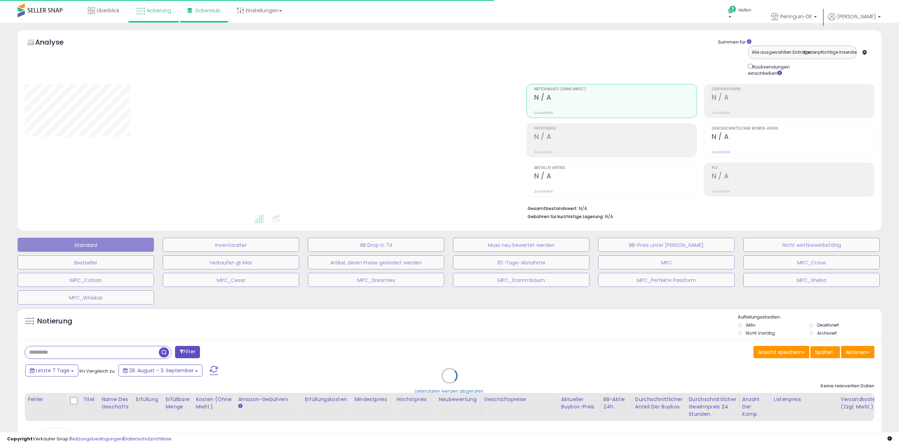  I want to click on font: Gesamtbestandswert:, so click(553, 208).